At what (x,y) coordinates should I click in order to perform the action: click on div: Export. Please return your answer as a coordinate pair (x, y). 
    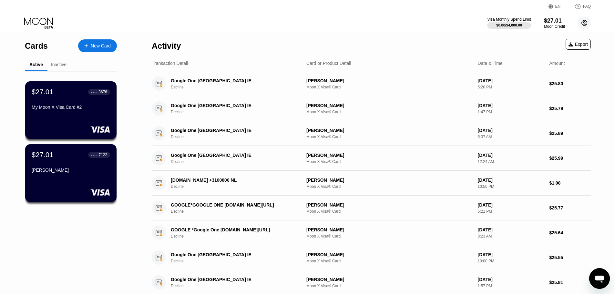
    Looking at the image, I should click on (578, 44).